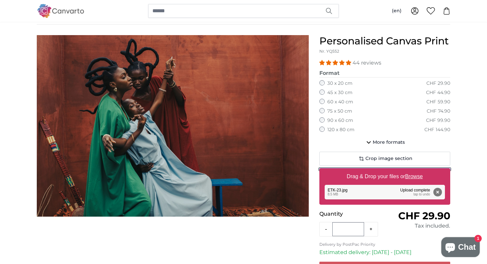 This screenshot has height=264, width=487. I want to click on div: CHF 59.90, so click(438, 102).